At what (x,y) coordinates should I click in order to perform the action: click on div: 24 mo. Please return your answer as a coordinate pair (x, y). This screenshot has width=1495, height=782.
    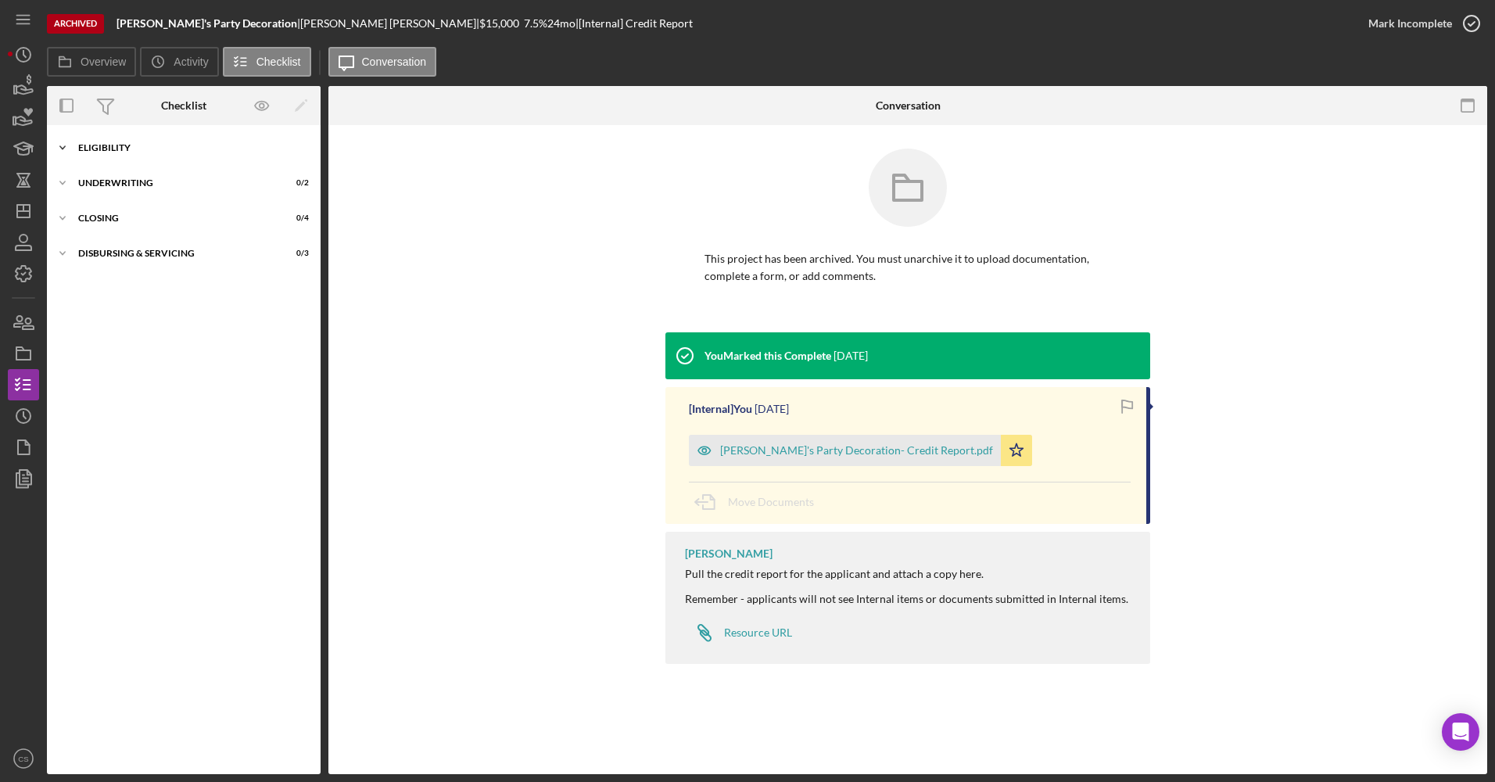
    Looking at the image, I should click on (562, 23).